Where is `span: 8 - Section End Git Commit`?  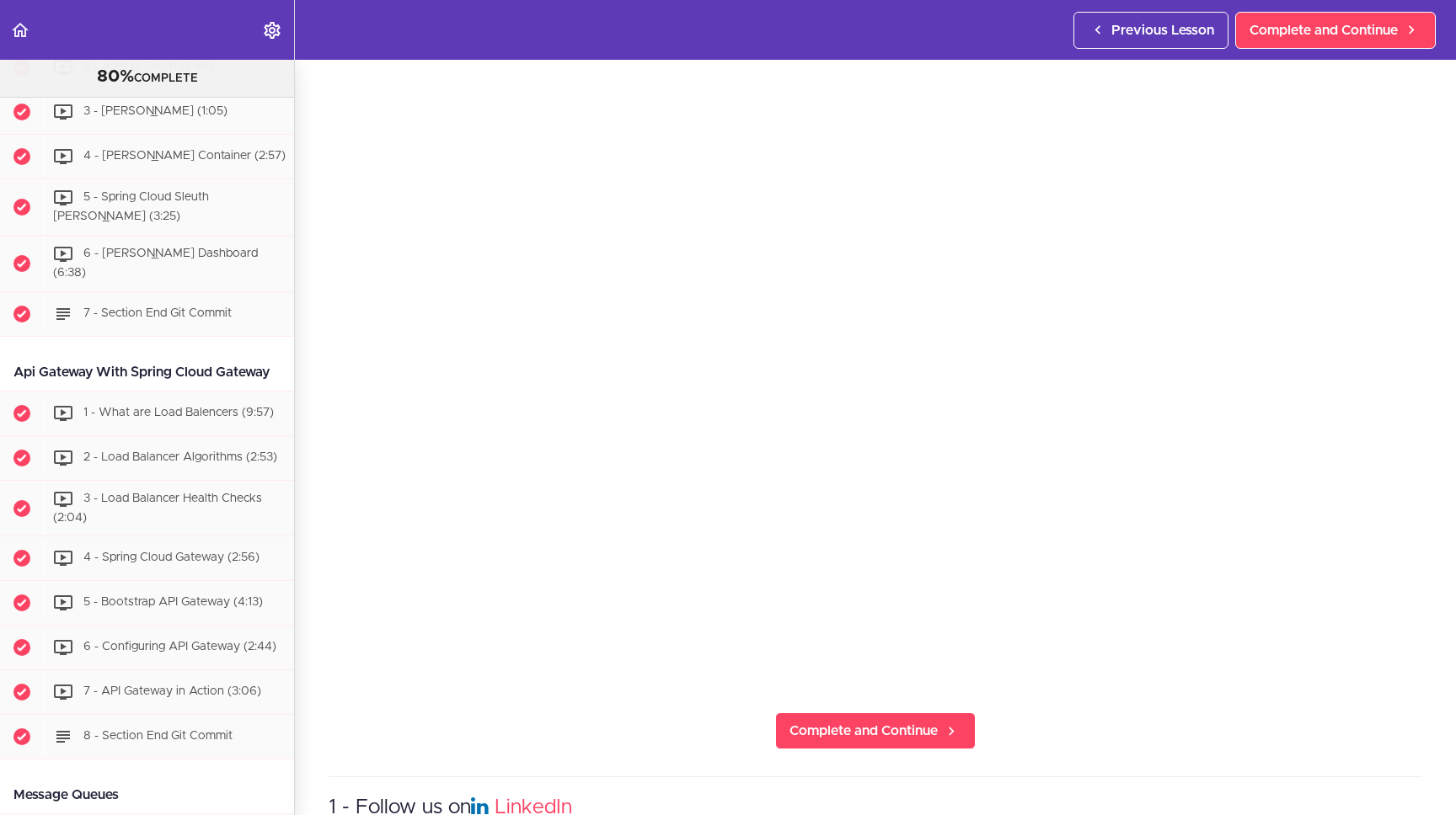
span: 8 - Section End Git Commit is located at coordinates (158, 738).